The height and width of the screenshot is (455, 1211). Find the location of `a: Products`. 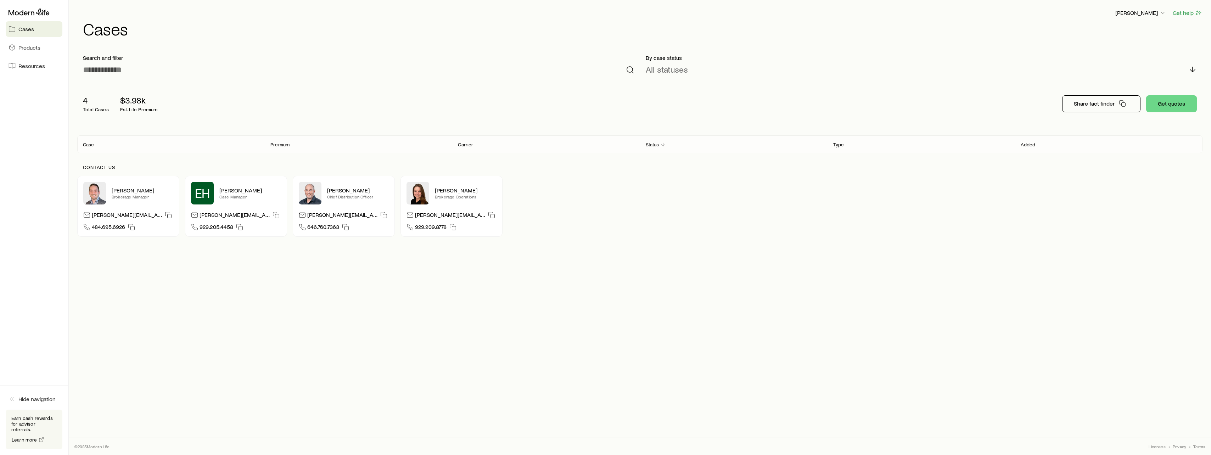

a: Products is located at coordinates (34, 47).